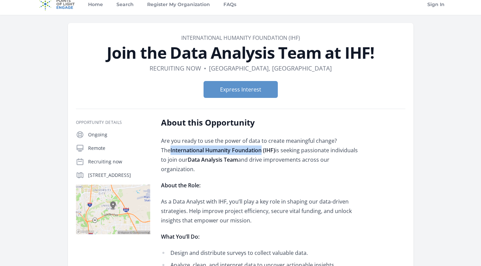 This screenshot has height=266, width=481. What do you see at coordinates (119, 135) in the screenshot?
I see `p: Ongoing` at bounding box center [119, 135].